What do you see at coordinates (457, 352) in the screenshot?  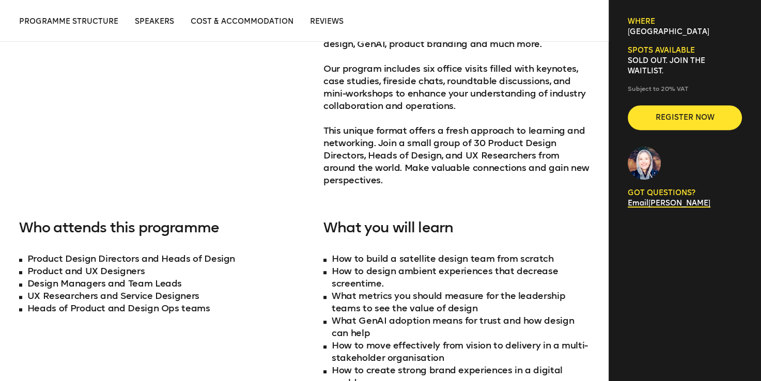 I see `li: How to move effectively from vision to delivery in a multi-stakeholder organisation` at bounding box center [457, 352].